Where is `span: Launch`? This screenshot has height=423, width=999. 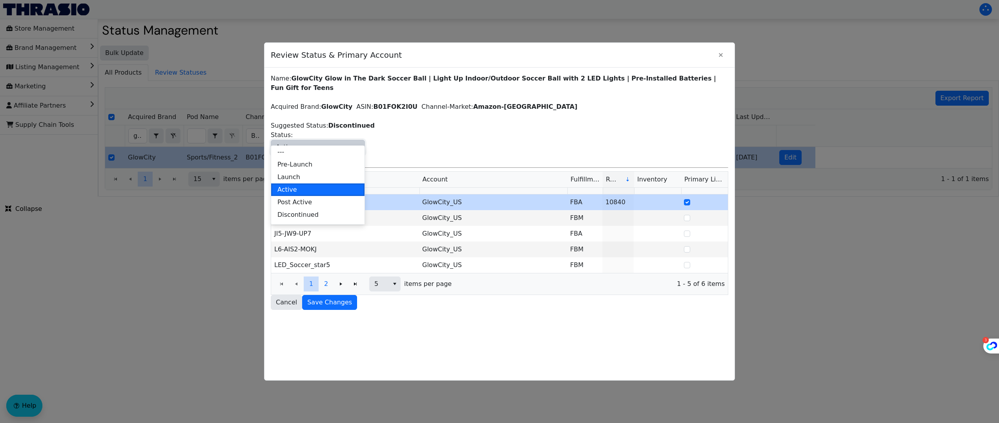 span: Launch is located at coordinates (289, 177).